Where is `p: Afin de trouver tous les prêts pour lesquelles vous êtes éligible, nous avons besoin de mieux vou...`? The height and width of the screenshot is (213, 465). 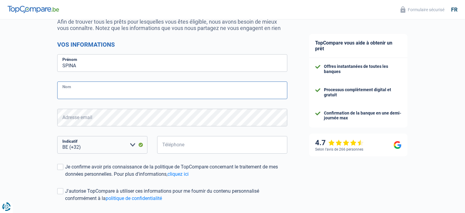
p: Afin de trouver tous les prêts pour lesquelles vous êtes éligible, nous avons besoin de mieux vou... is located at coordinates (172, 25).